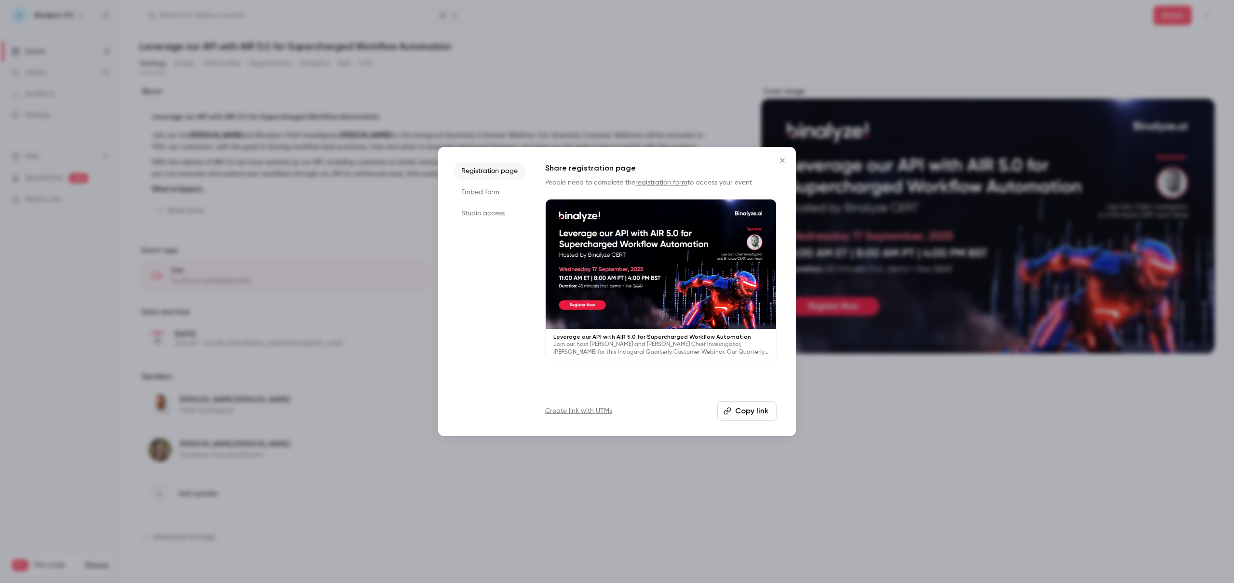 The height and width of the screenshot is (583, 1234). I want to click on p: Leverage our API with AIR 5.0 for Supercharged Workflow Automation, so click(661, 337).